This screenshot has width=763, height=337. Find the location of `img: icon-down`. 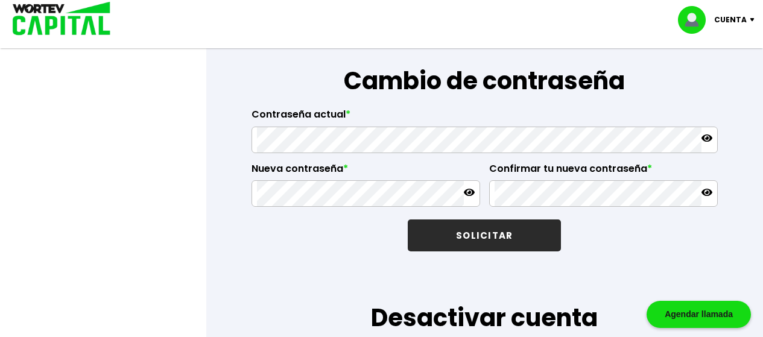

img: icon-down is located at coordinates (755, 20).